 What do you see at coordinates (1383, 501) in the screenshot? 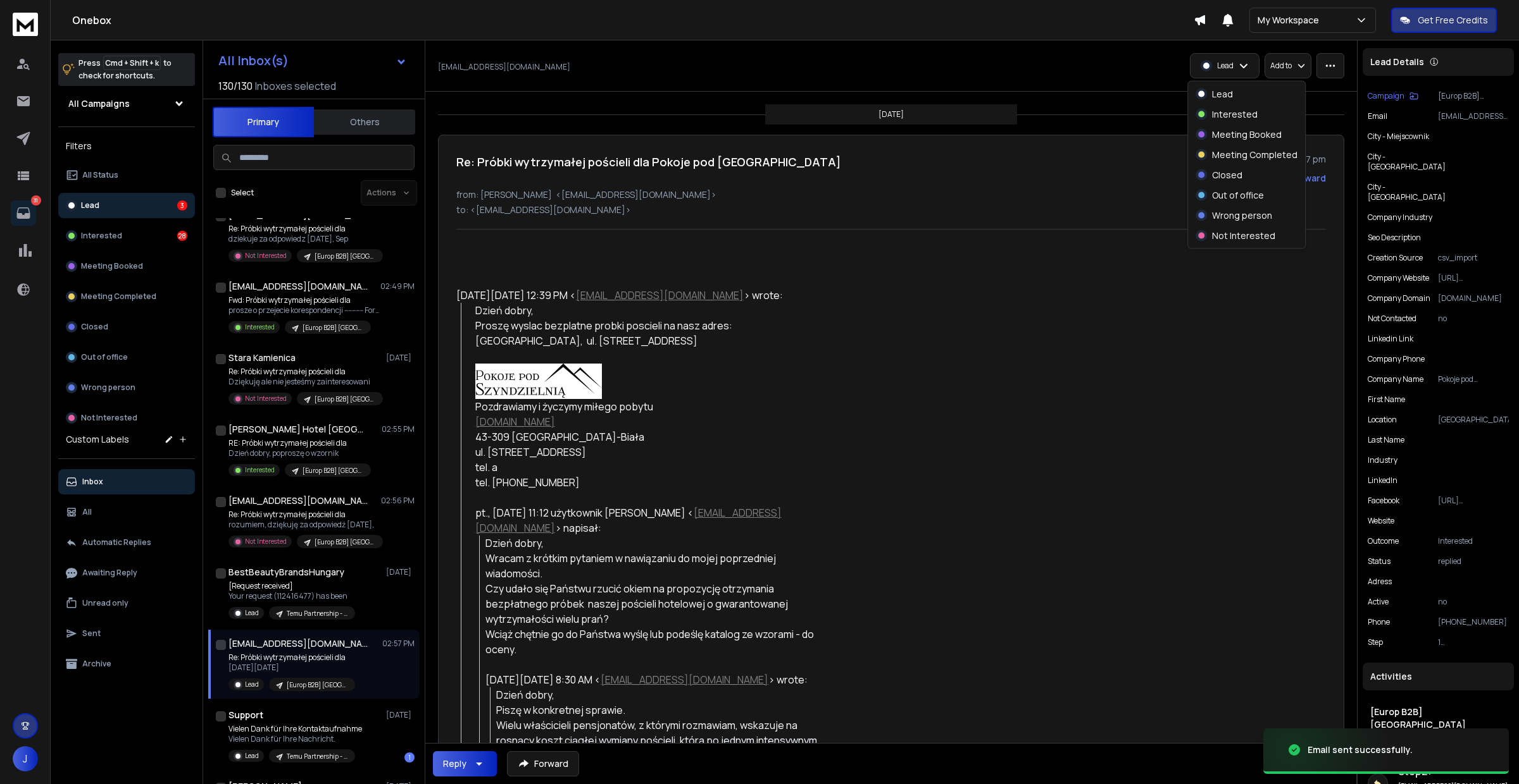
I see `p: Facebook` at bounding box center [1383, 501].